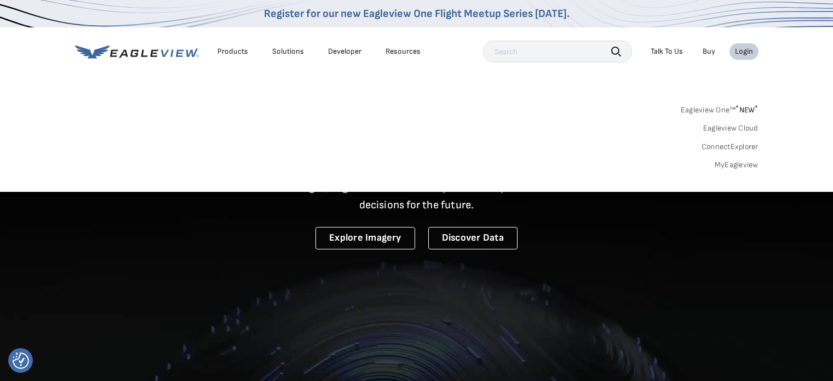 Image resolution: width=833 pixels, height=381 pixels. I want to click on span: NEW, so click(747, 110).